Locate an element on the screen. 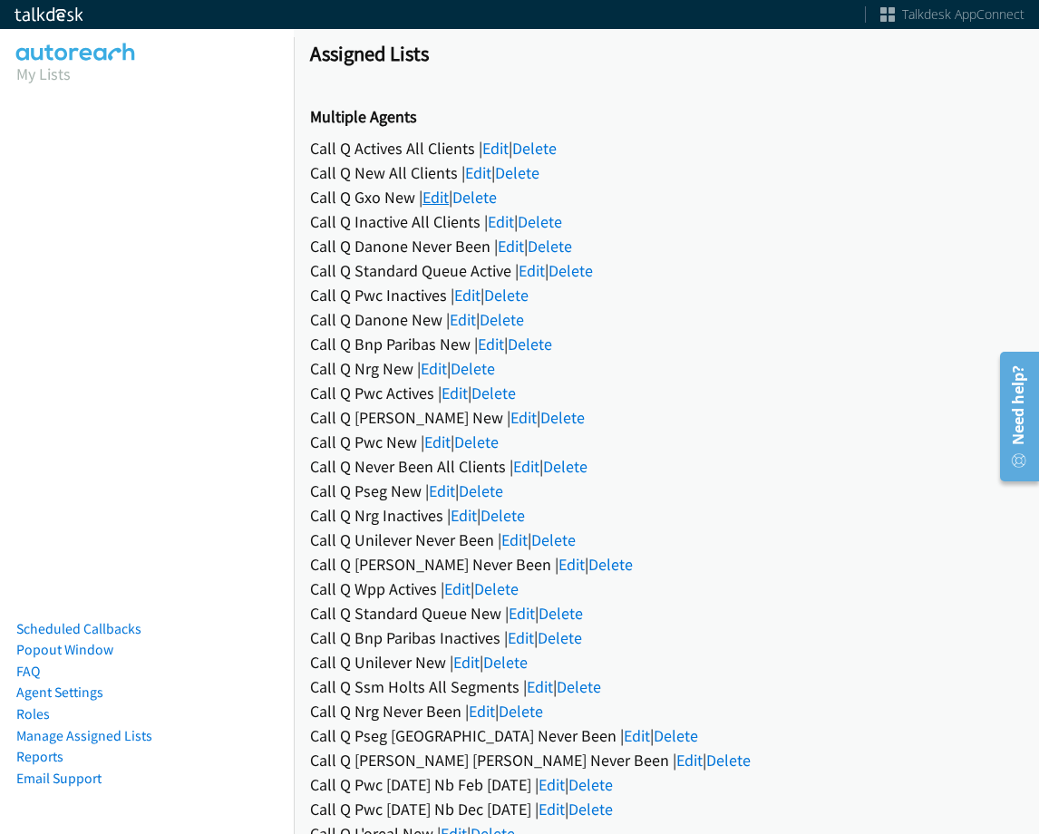  div: Call Q Nrg Never Been | | is located at coordinates (666, 711).